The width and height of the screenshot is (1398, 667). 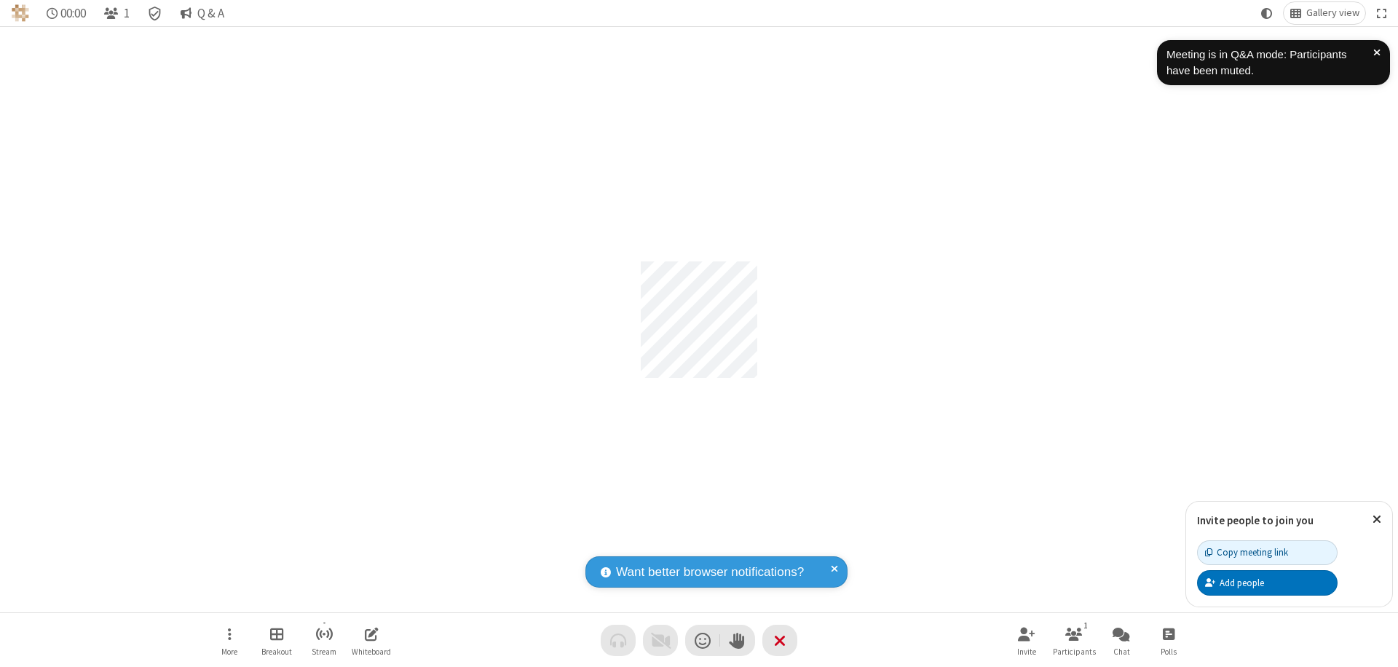 I want to click on span: Want better browser notifications?, so click(x=710, y=572).